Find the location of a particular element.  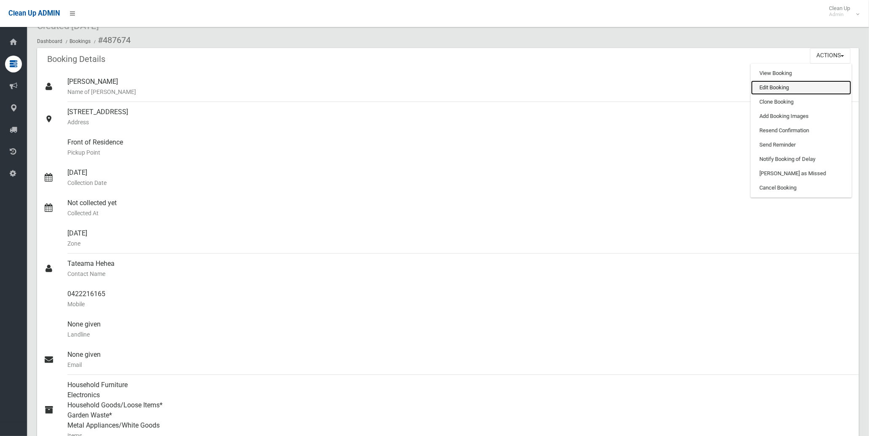

span: Clean Up is located at coordinates (842, 11).